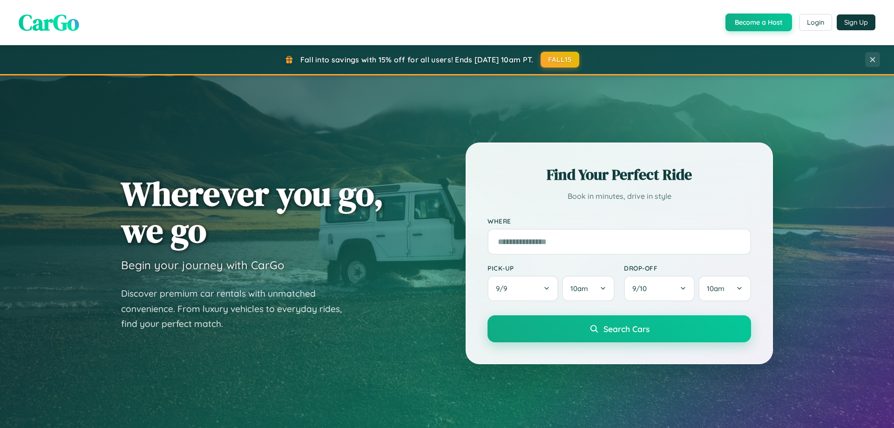  What do you see at coordinates (627, 329) in the screenshot?
I see `span: Search Cars` at bounding box center [627, 329].